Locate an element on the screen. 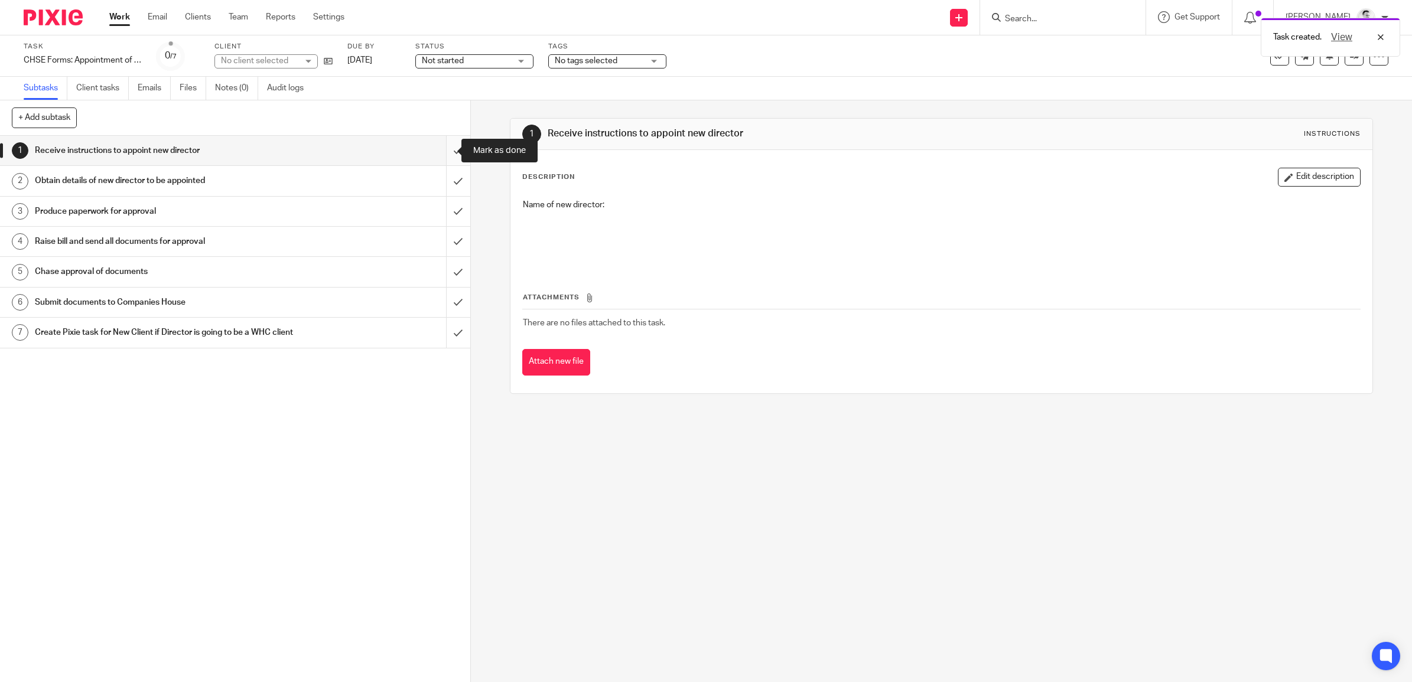 Image resolution: width=1412 pixels, height=682 pixels. label: Client is located at coordinates (274, 47).